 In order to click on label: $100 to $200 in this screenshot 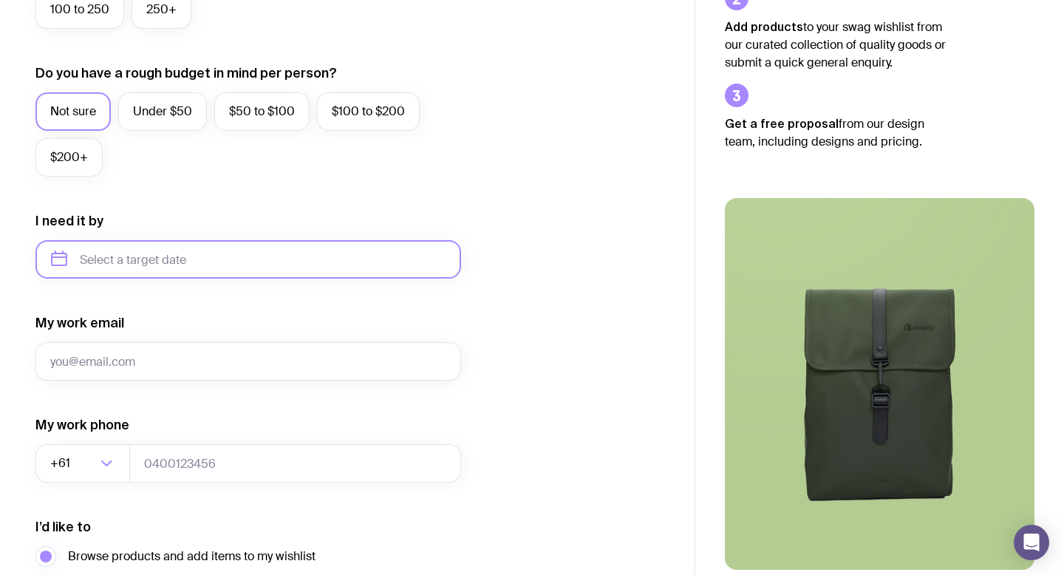, I will do `click(368, 112)`.